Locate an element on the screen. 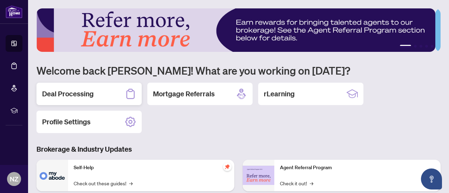  span: NZ is located at coordinates (14, 179).